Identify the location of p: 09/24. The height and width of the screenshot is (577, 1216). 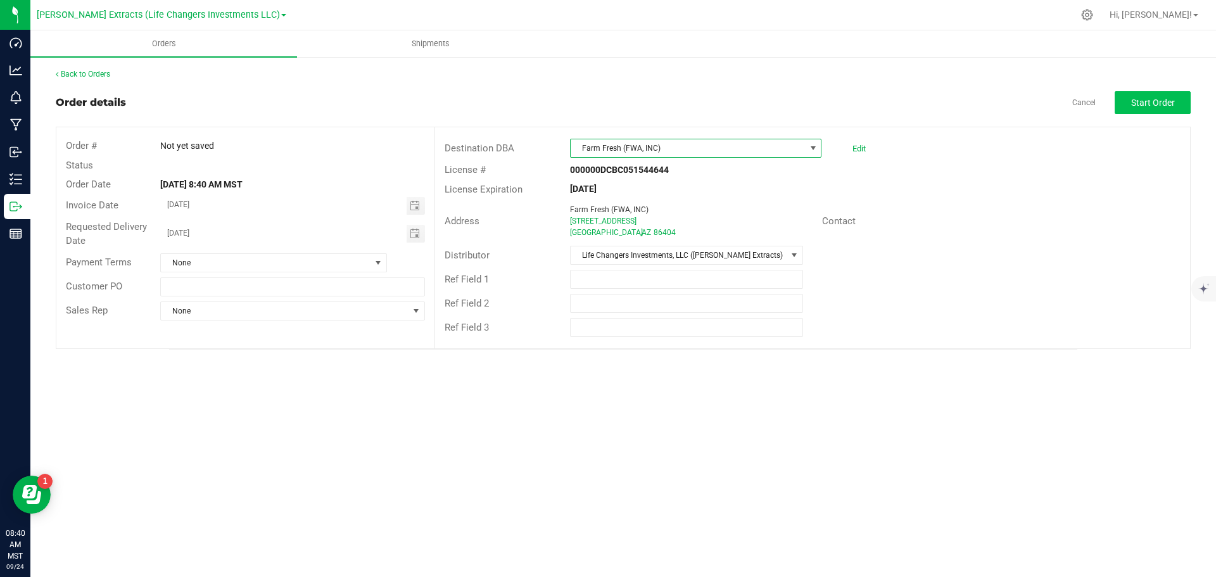
(15, 566).